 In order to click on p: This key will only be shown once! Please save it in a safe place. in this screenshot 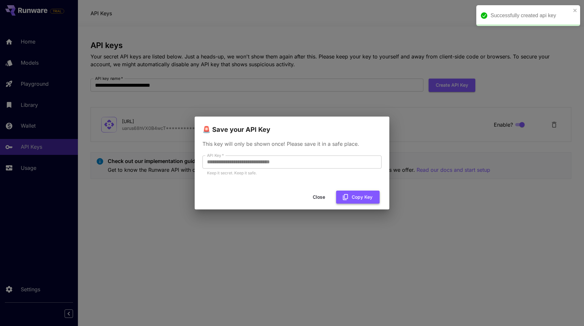, I will do `click(292, 144)`.